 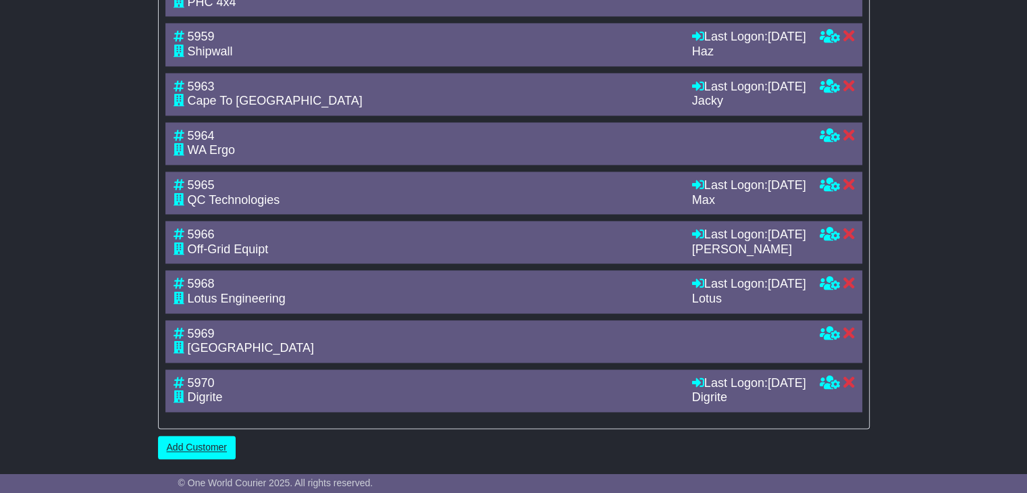 I want to click on span: Off-Grid Equipt, so click(x=228, y=249).